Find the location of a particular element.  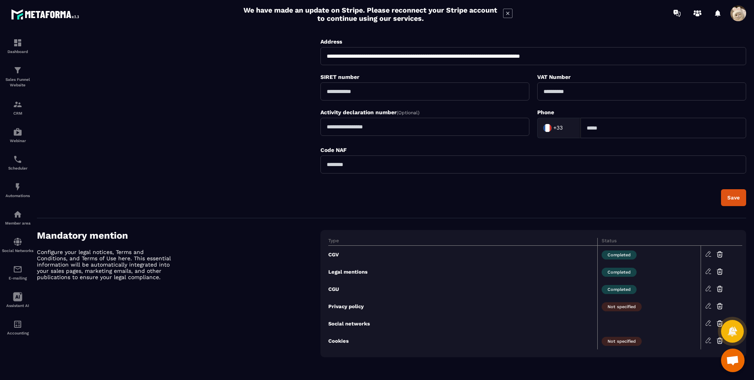

td: Legal mentions is located at coordinates (463, 272).